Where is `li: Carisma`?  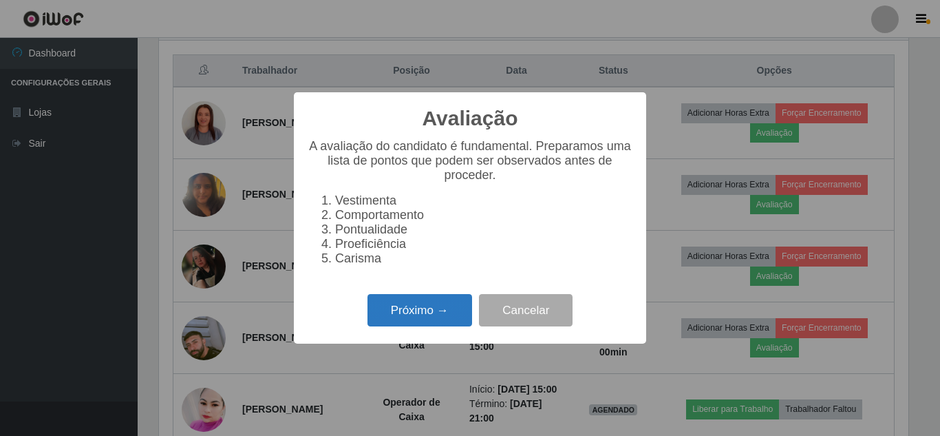 li: Carisma is located at coordinates (484, 258).